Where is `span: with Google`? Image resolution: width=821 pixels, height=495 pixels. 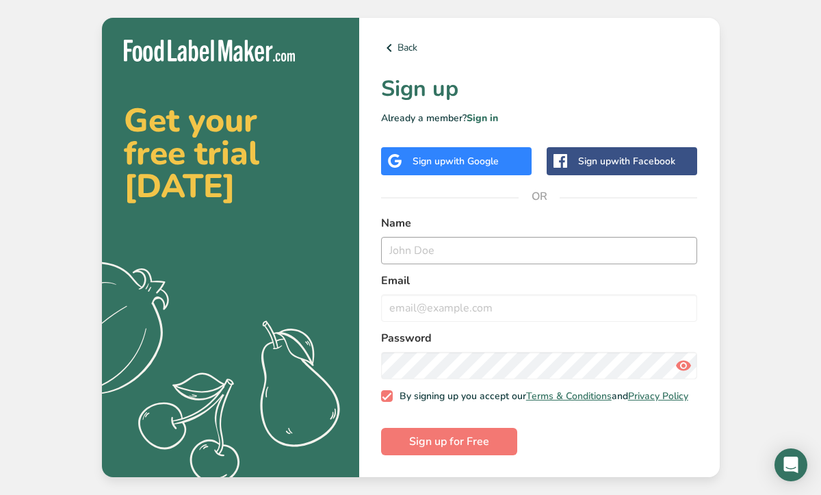
span: with Google is located at coordinates (472, 161).